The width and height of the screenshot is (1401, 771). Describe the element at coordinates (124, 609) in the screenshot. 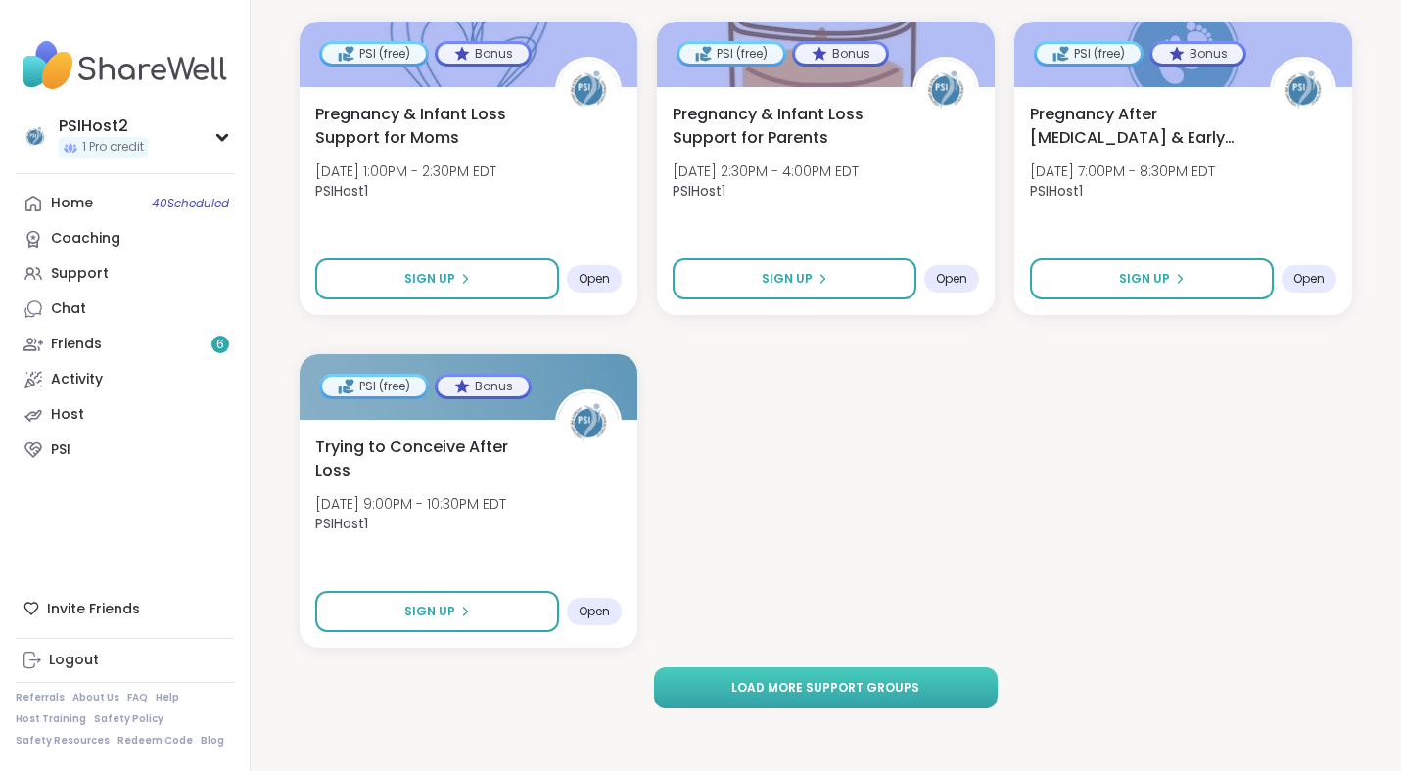

I see `div: Invite Friends` at that location.